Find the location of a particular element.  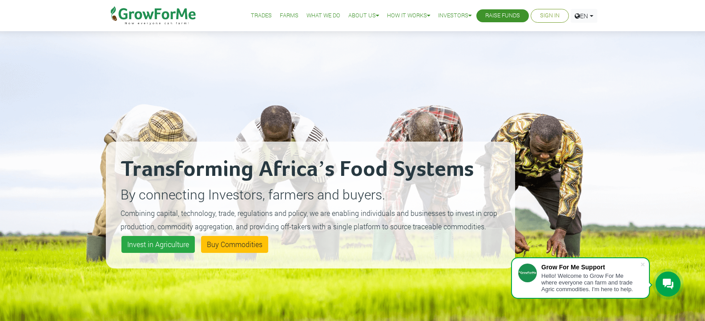

a: How it Works is located at coordinates (408, 16).